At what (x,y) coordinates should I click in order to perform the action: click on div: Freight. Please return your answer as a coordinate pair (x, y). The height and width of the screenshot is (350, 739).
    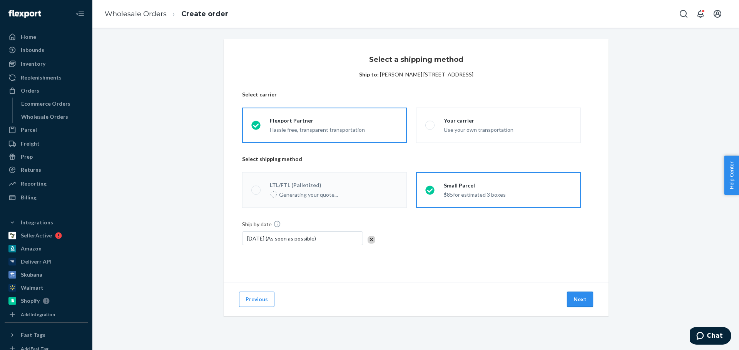
    Looking at the image, I should click on (30, 144).